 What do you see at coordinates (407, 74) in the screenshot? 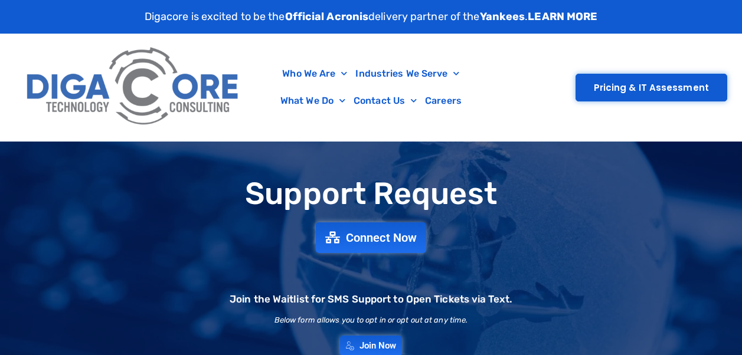
I see `a: Industries We Serve` at bounding box center [407, 74].